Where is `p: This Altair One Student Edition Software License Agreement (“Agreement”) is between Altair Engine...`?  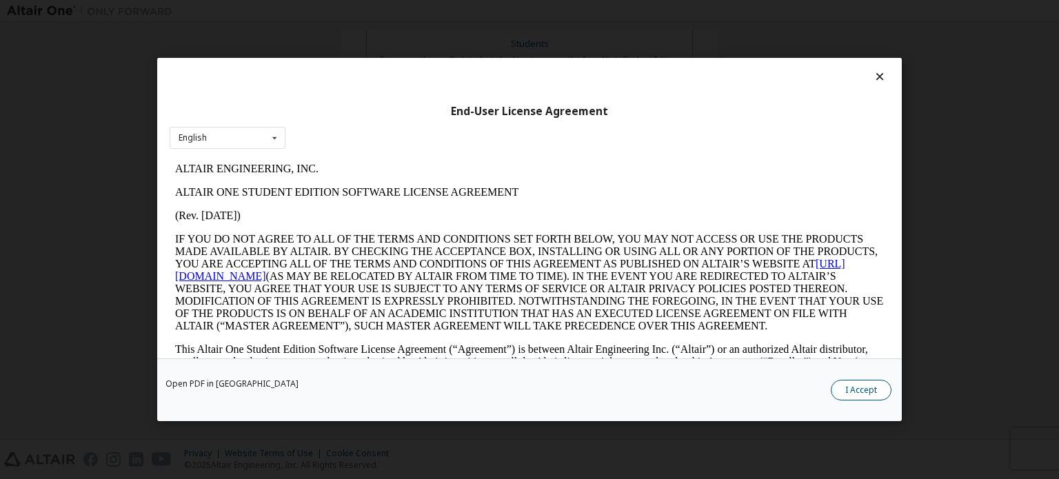
p: This Altair One Student Edition Software License Agreement (“Agreement”) is between Altair Engine... is located at coordinates (360, 211).